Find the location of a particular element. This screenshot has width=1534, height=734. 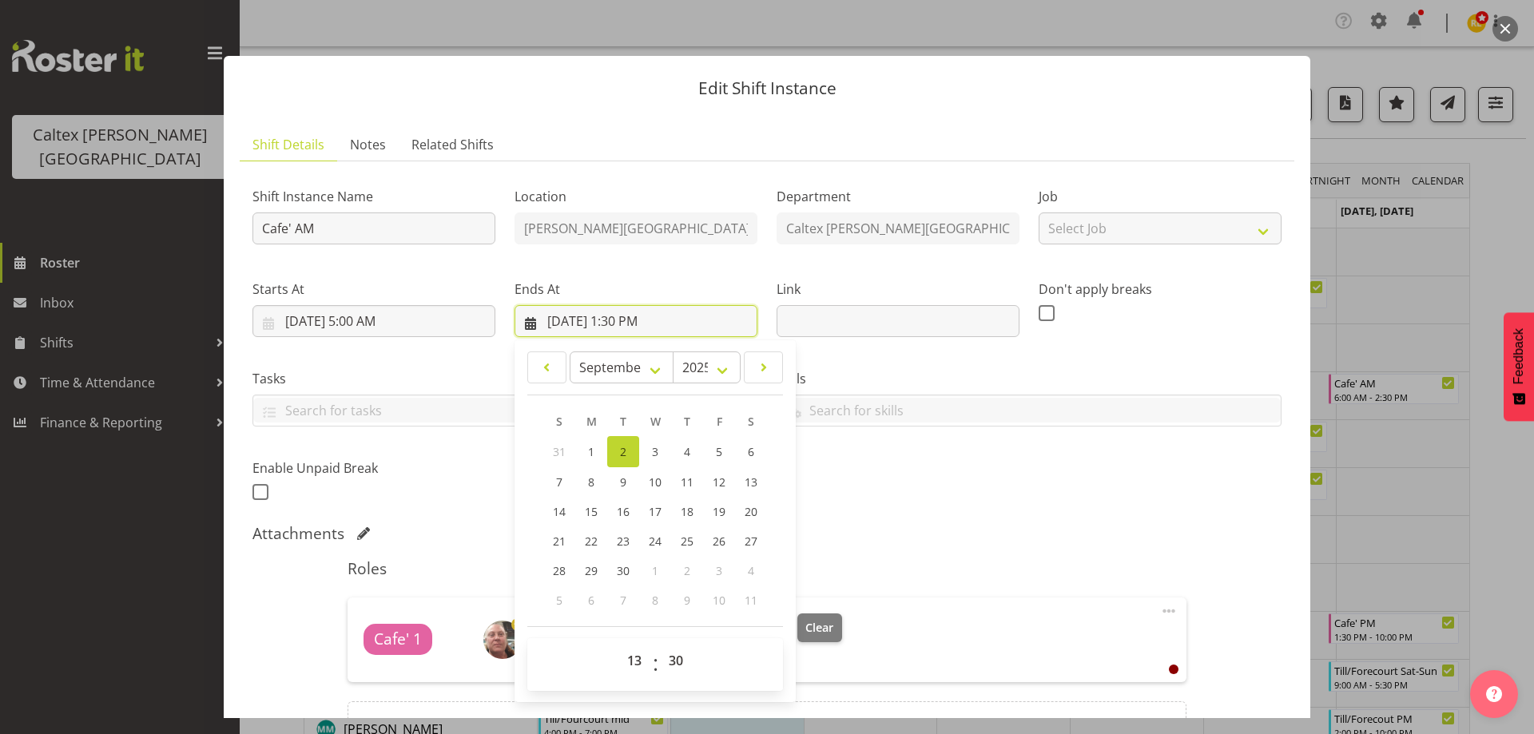

a: 3 is located at coordinates (655, 451).